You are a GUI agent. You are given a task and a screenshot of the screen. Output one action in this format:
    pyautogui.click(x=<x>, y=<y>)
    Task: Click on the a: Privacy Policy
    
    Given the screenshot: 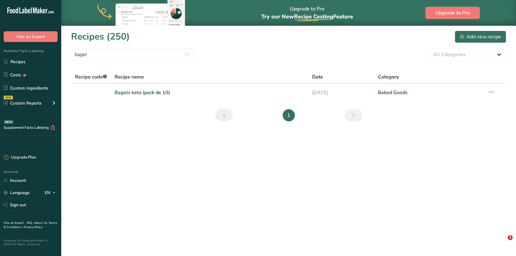 What is the action you would take?
    pyautogui.click(x=33, y=227)
    